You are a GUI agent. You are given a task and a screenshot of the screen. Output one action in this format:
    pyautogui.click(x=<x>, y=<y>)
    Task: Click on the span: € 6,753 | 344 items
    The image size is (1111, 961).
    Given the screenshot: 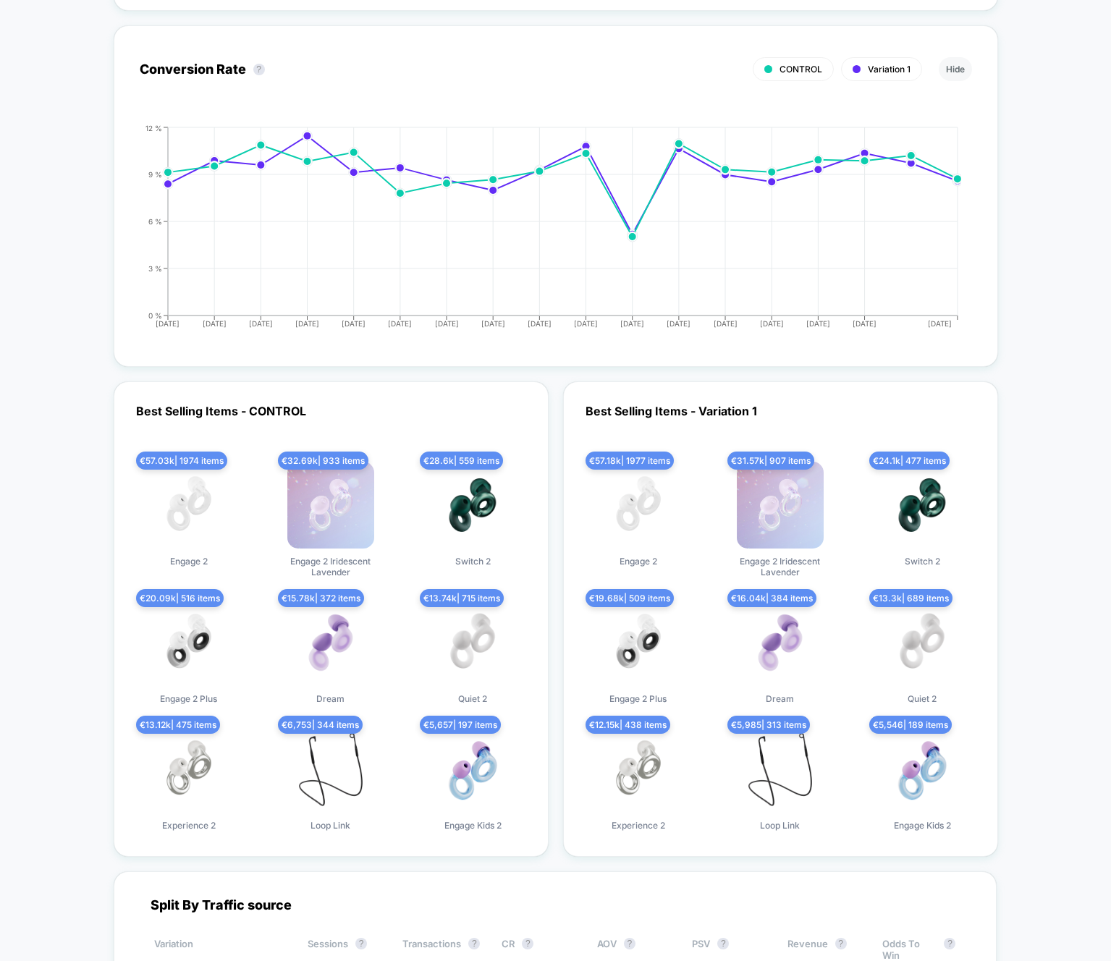 What is the action you would take?
    pyautogui.click(x=320, y=725)
    